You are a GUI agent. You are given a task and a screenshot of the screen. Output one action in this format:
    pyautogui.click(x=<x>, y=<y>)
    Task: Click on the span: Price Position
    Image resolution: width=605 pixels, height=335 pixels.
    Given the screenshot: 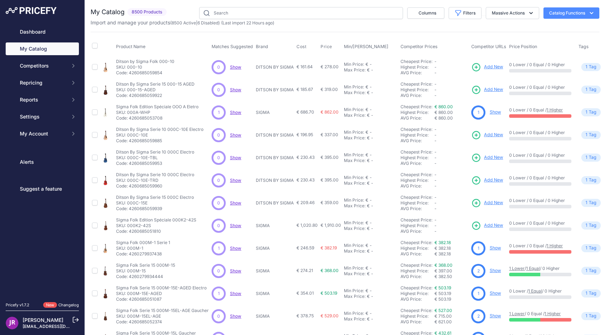 What is the action you would take?
    pyautogui.click(x=523, y=46)
    